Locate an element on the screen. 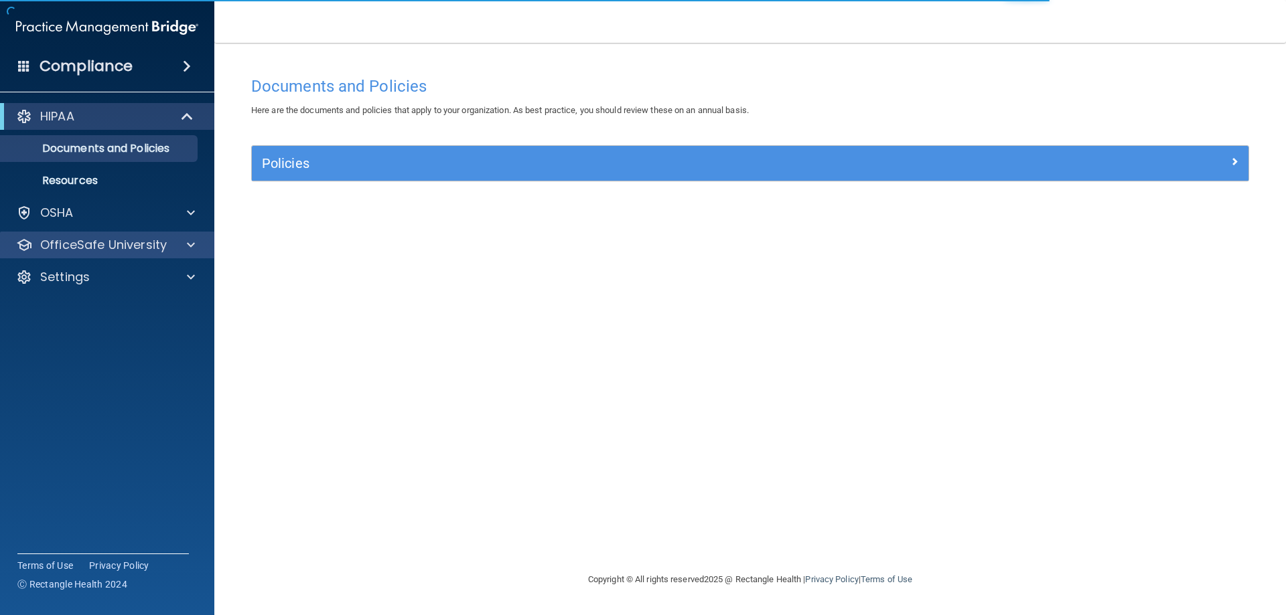  a: Policies is located at coordinates (750, 163).